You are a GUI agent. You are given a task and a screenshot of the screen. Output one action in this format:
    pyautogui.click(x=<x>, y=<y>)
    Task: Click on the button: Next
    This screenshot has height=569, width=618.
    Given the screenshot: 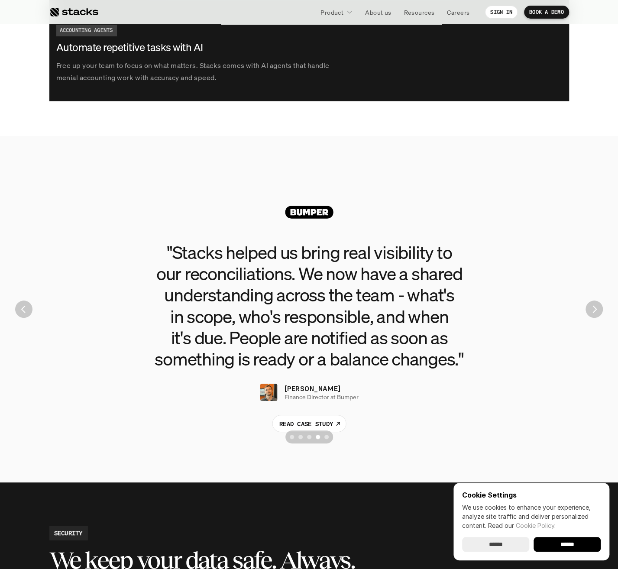 What is the action you would take?
    pyautogui.click(x=595, y=309)
    